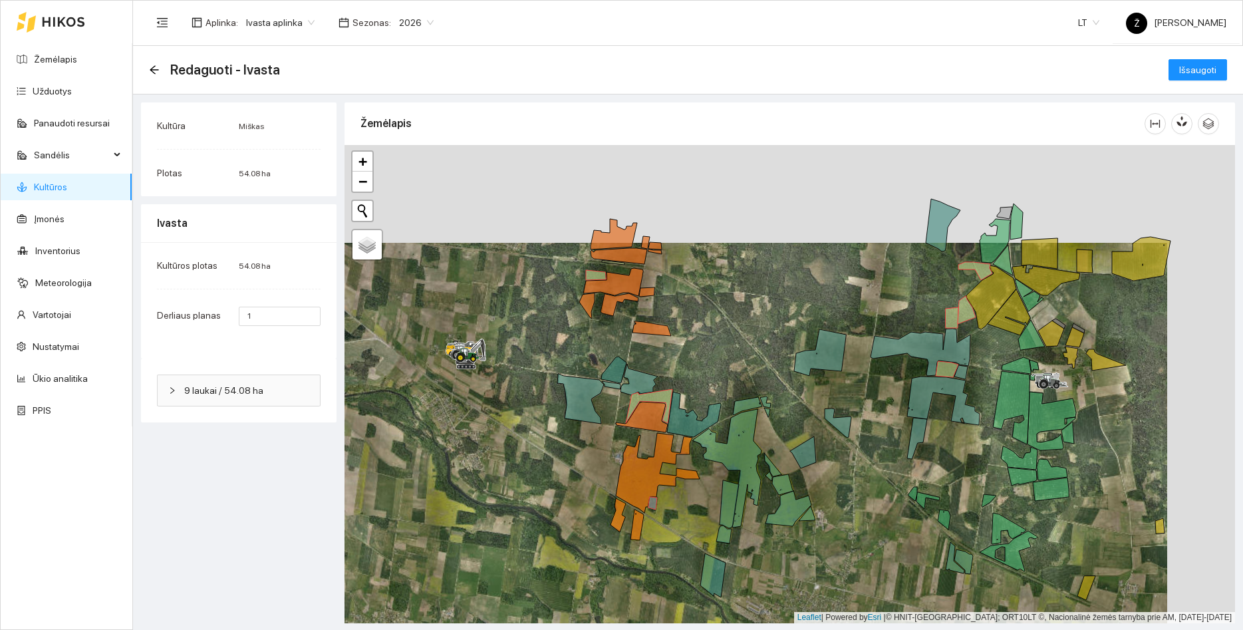  I want to click on span: calendar, so click(344, 23).